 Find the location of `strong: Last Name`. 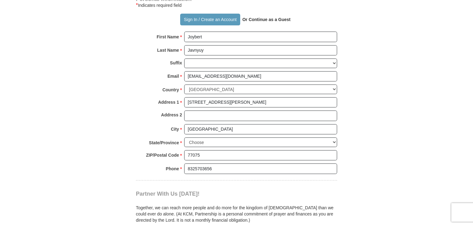

strong: Last Name is located at coordinates (168, 50).